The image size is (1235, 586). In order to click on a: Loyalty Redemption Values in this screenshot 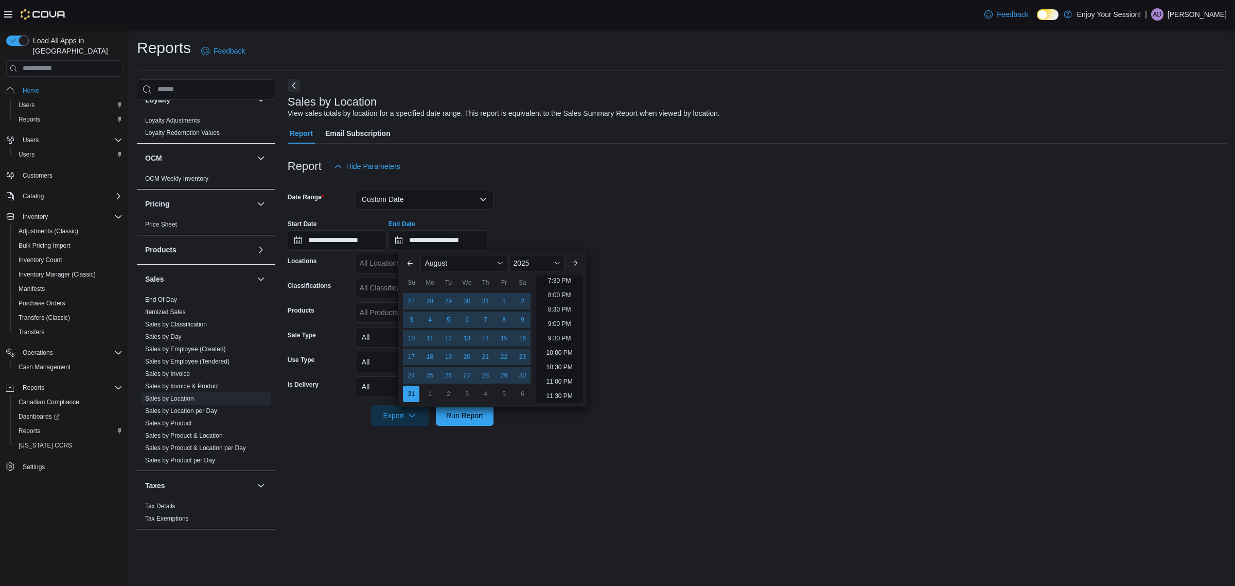, I will do `click(182, 133)`.